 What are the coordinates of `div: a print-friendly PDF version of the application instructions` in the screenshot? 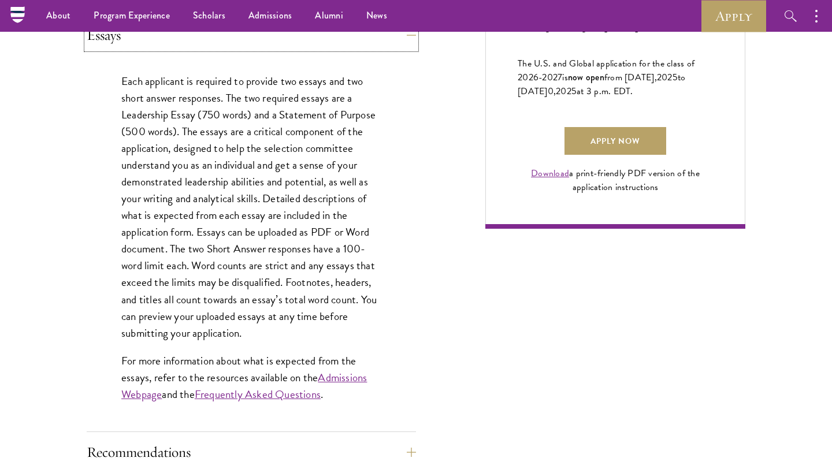 It's located at (616, 180).